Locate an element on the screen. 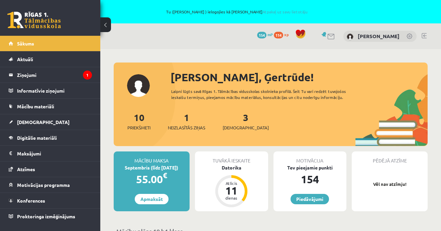  a: Sākums is located at coordinates (50, 44).